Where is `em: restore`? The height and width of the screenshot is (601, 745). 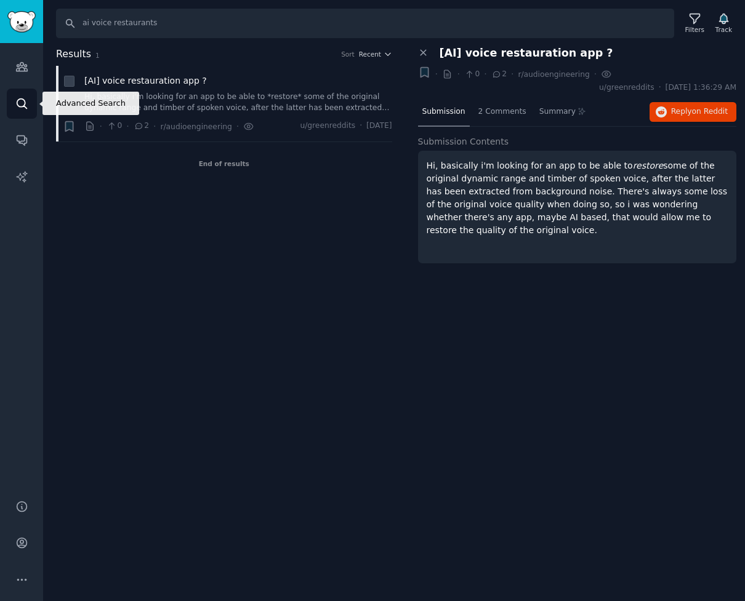
em: restore is located at coordinates (648, 166).